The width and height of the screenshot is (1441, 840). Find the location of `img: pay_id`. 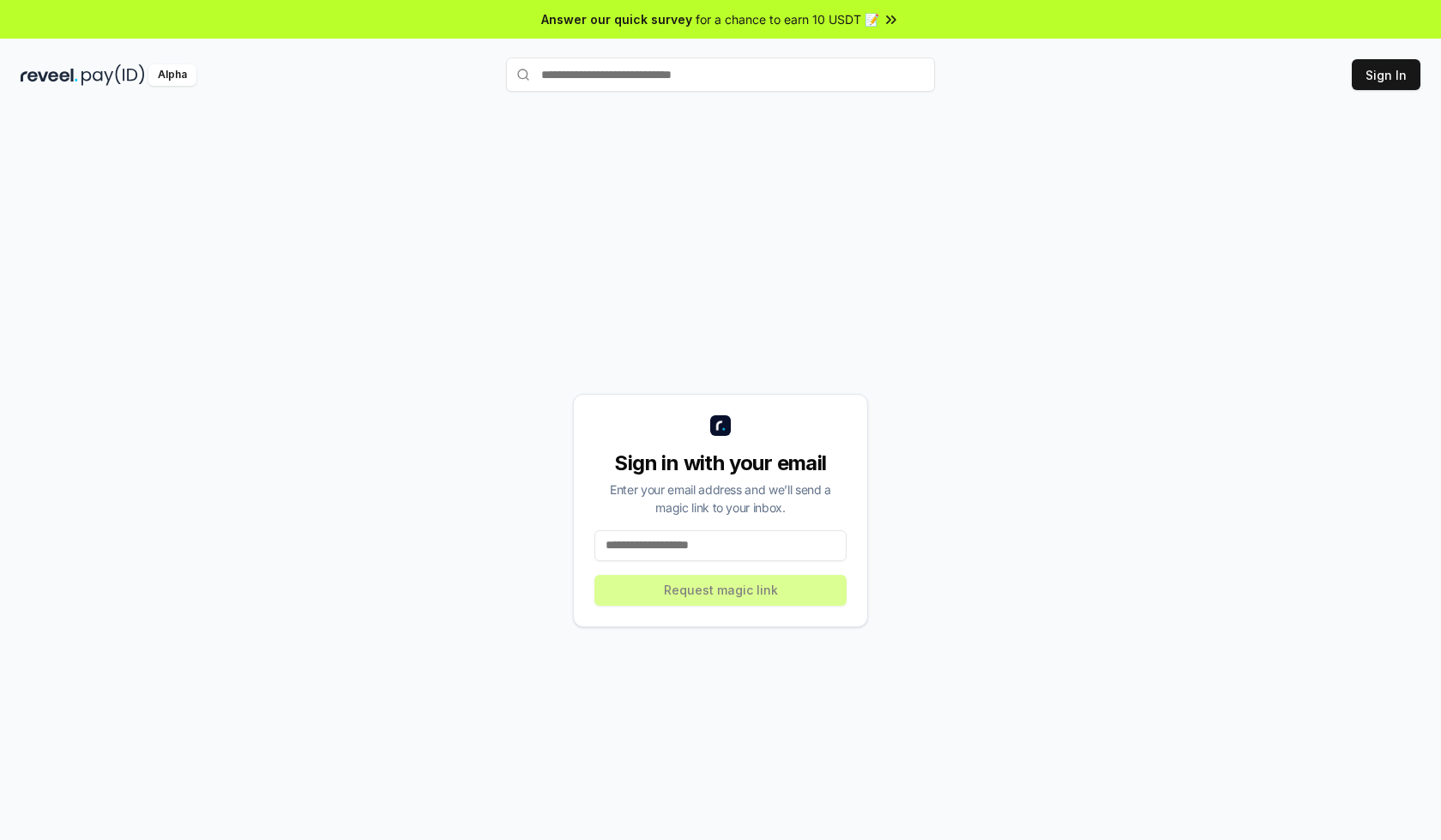

img: pay_id is located at coordinates (113, 74).